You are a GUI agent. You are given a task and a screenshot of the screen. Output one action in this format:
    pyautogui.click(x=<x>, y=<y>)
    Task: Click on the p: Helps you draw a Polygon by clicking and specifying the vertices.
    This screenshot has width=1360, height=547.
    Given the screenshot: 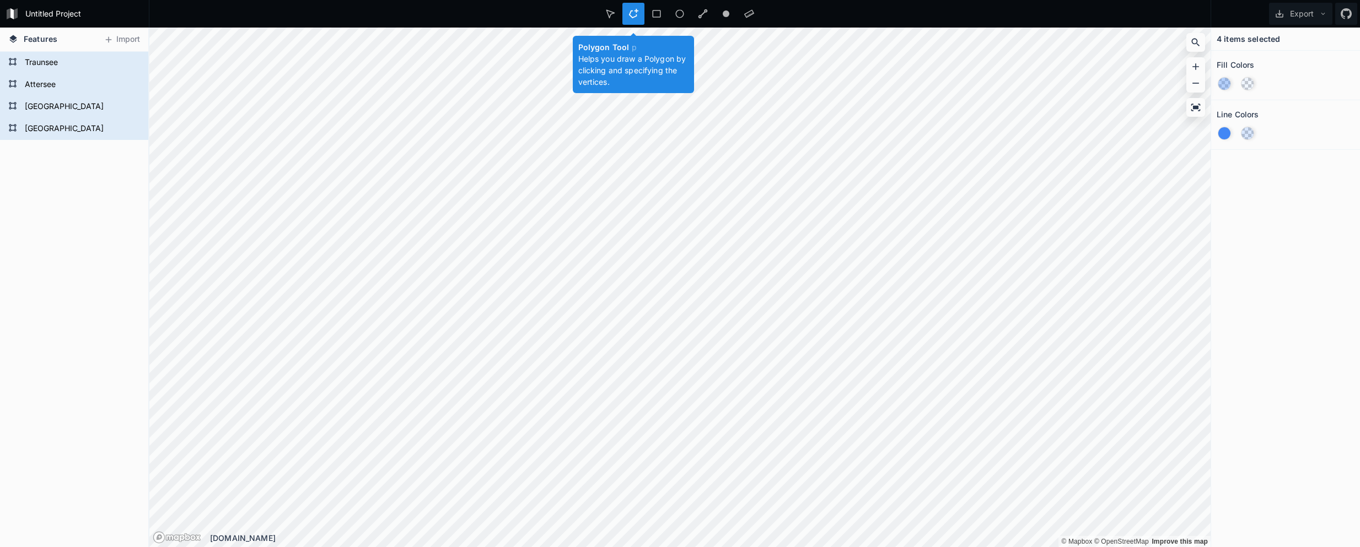 What is the action you would take?
    pyautogui.click(x=633, y=70)
    